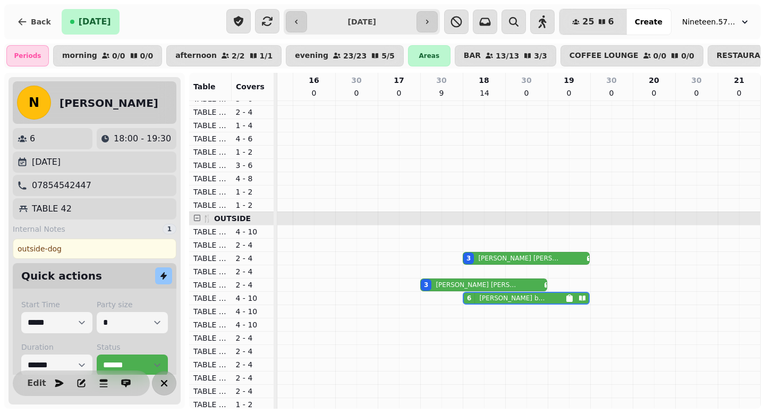  I want to click on p: 17, so click(399, 80).